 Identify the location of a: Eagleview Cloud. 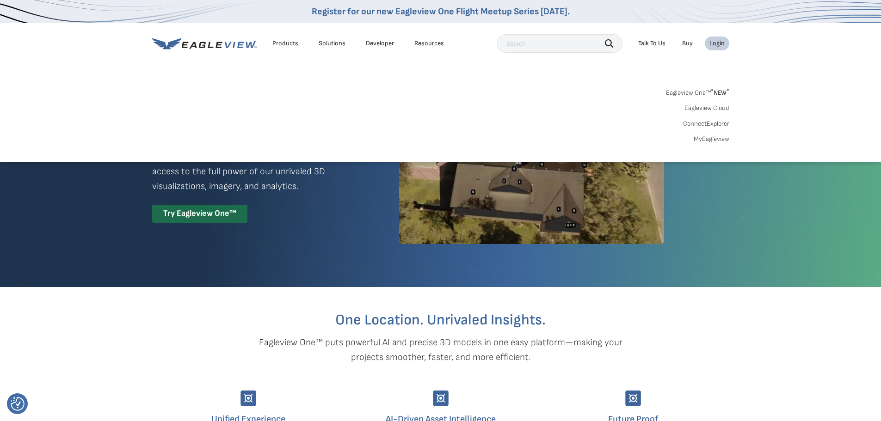
(707, 108).